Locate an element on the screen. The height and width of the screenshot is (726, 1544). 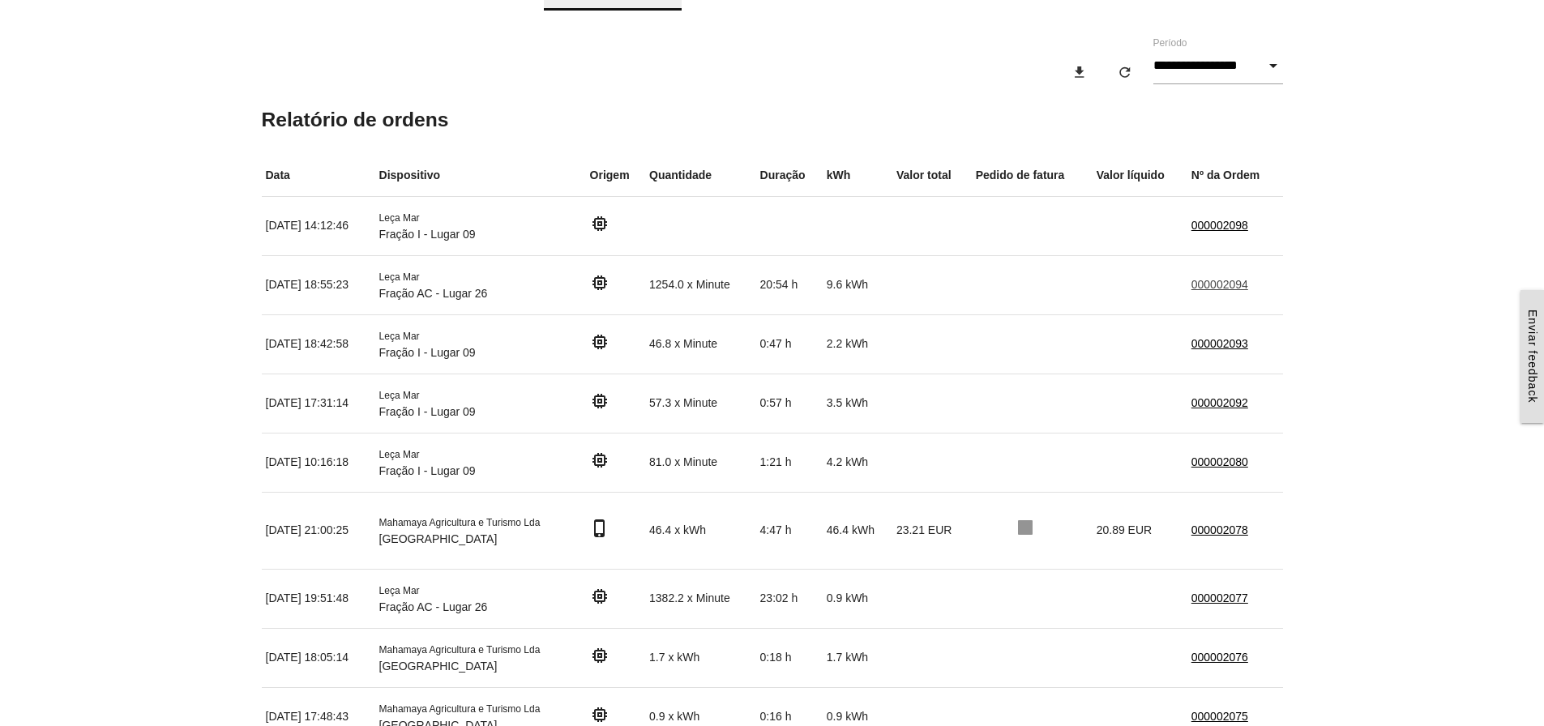
td: 46.4 kWh is located at coordinates (858, 530).